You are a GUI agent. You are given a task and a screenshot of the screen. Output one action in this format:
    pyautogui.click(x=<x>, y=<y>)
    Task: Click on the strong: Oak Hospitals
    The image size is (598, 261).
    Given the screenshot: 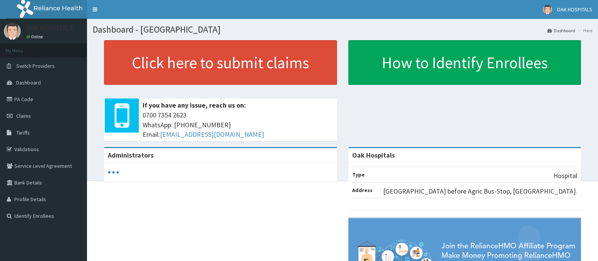 What is the action you would take?
    pyautogui.click(x=373, y=155)
    